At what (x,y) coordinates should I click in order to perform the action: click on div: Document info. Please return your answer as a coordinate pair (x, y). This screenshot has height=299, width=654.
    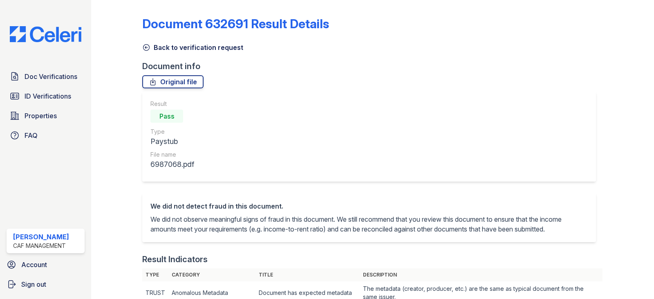
    Looking at the image, I should click on (372, 66).